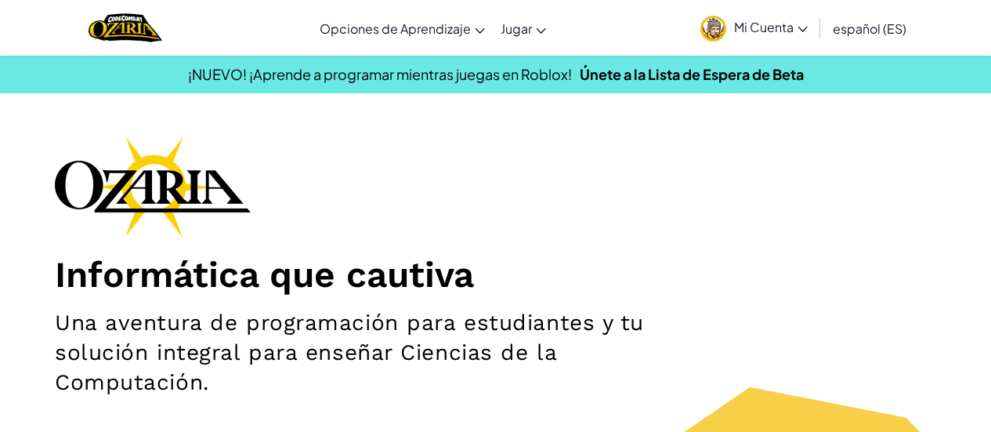  Describe the element at coordinates (395, 28) in the screenshot. I see `span: Opciones de Aprendizaje` at that location.